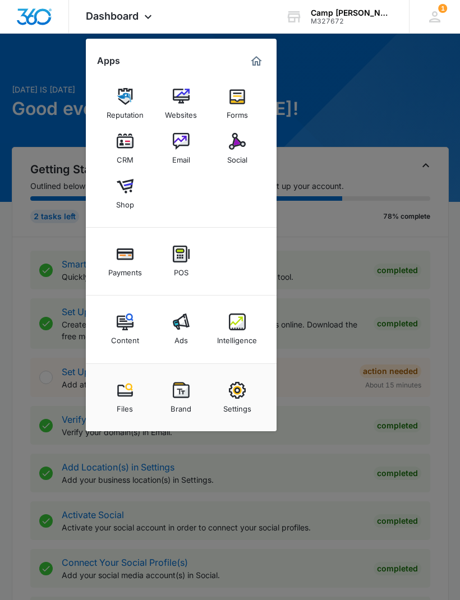 The width and height of the screenshot is (460, 600). I want to click on a: Social, so click(237, 149).